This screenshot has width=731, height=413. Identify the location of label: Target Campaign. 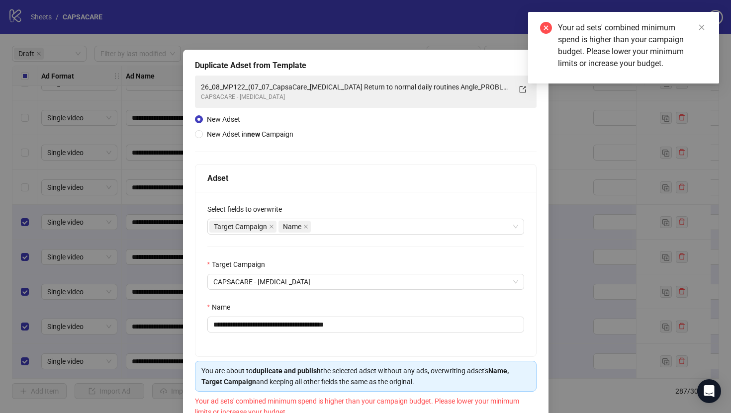
(239, 264).